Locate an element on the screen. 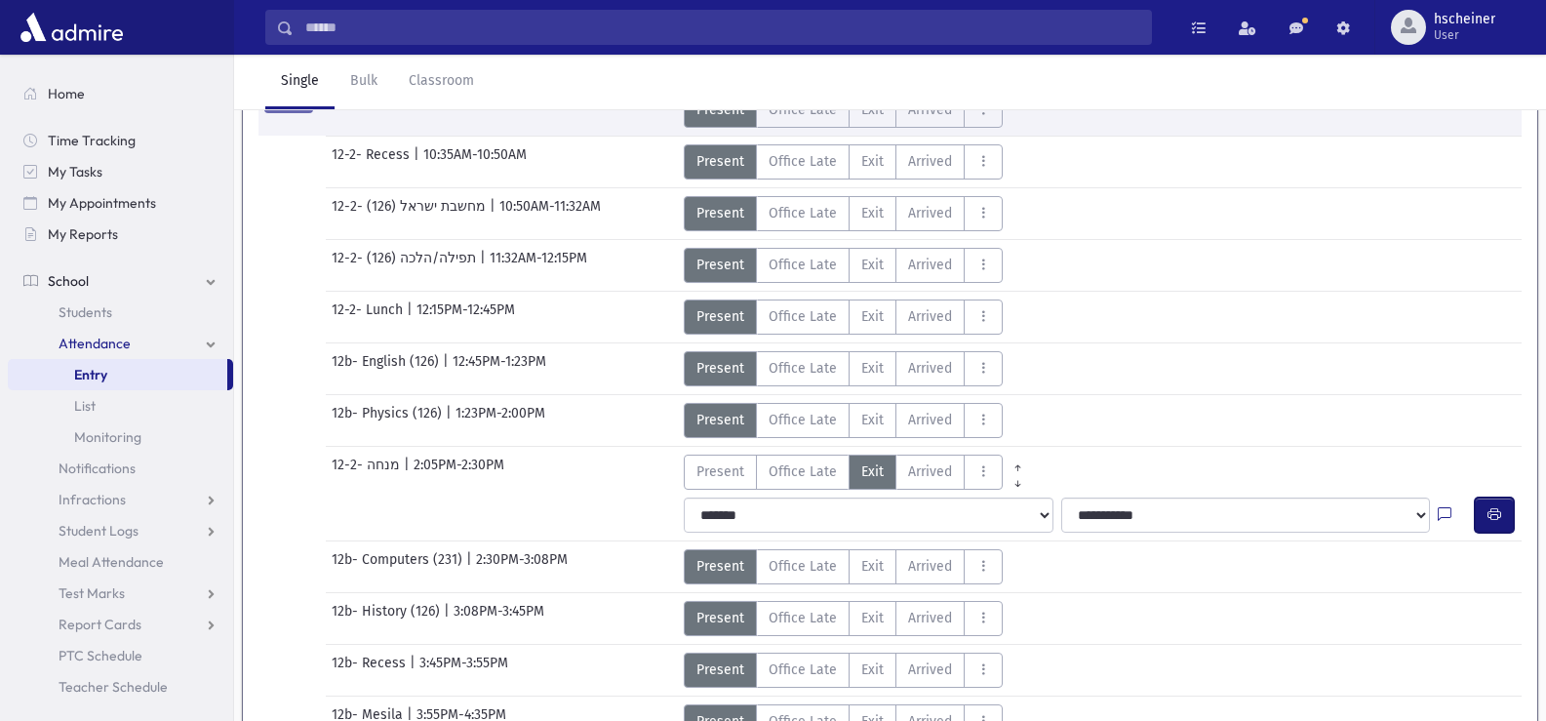 Image resolution: width=1546 pixels, height=721 pixels. span: 12b- English (126) is located at coordinates (387, 369).